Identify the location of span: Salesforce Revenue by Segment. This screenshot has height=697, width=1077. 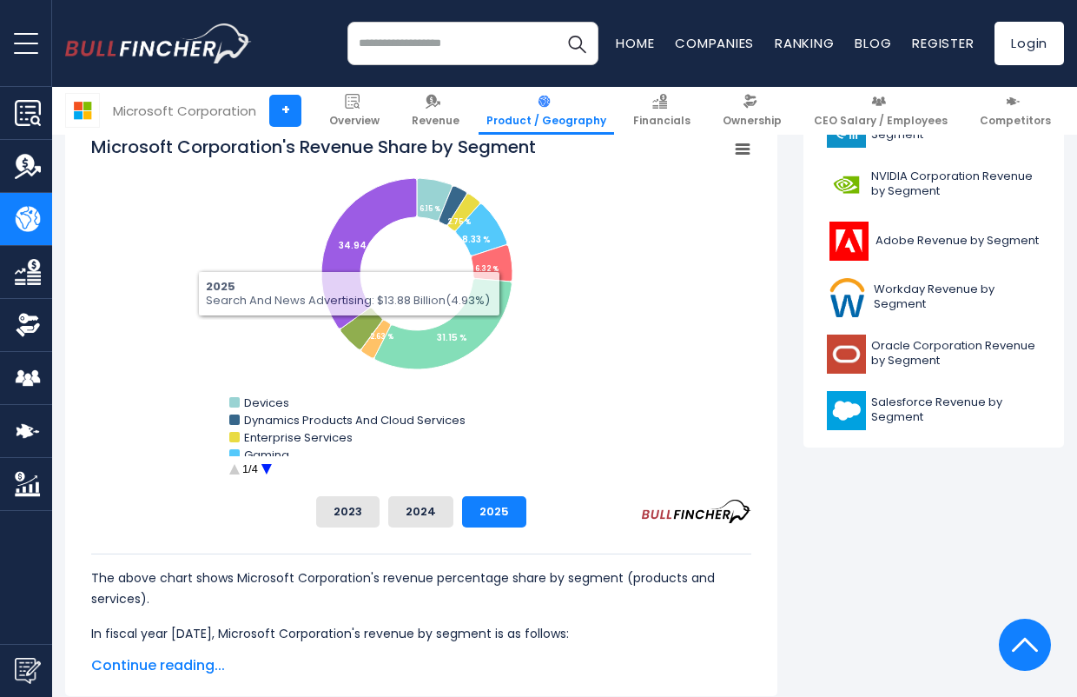
(956, 410).